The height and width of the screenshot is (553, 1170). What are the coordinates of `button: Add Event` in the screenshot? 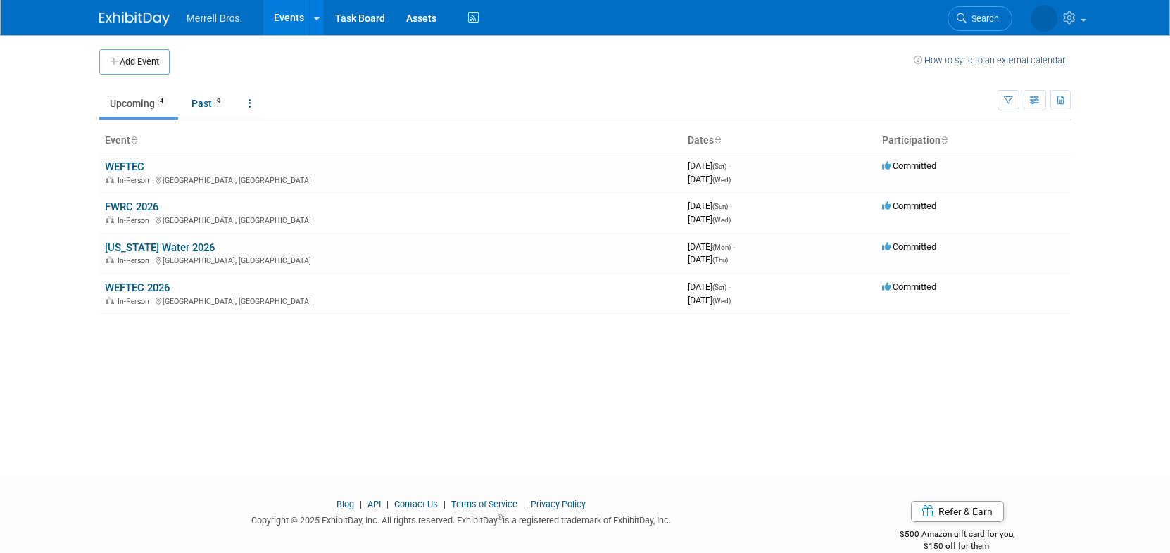 It's located at (134, 62).